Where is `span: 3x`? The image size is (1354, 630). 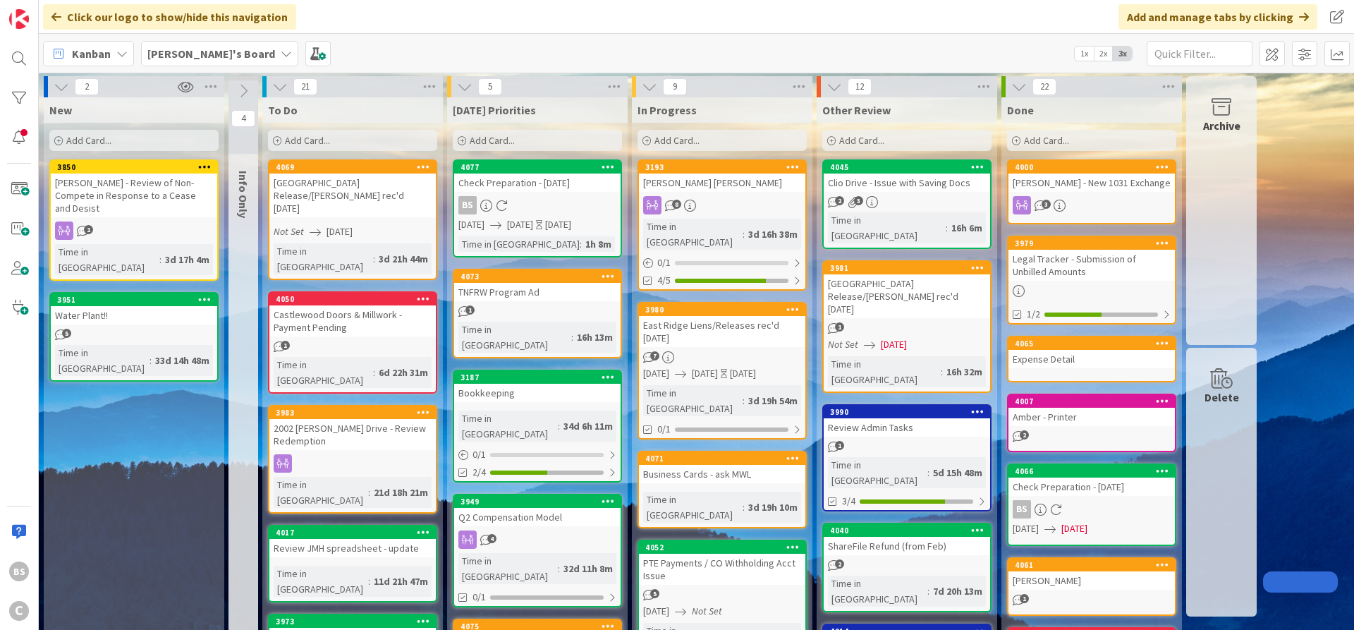
span: 3x is located at coordinates (1122, 54).